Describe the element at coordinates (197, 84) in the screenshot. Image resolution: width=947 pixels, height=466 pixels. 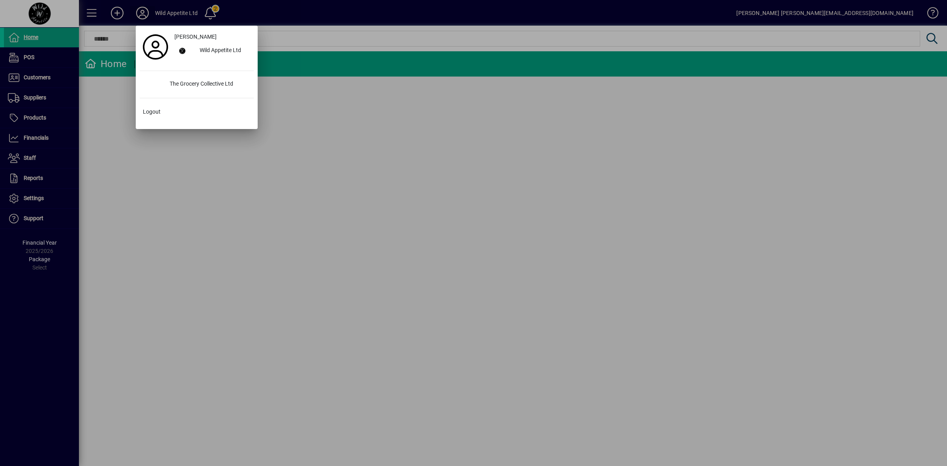
I see `button: The Grocery Collective Ltd` at that location.